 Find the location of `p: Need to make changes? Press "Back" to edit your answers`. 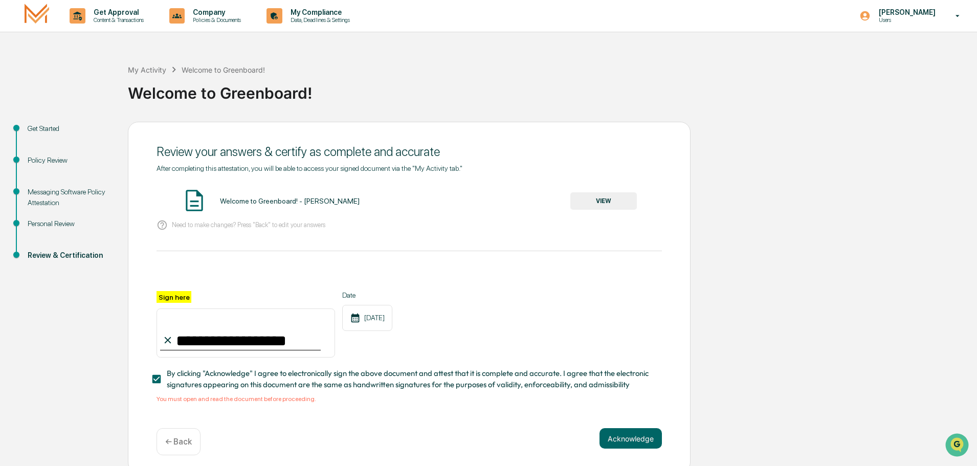

p: Need to make changes? Press "Back" to edit your answers is located at coordinates (249, 225).